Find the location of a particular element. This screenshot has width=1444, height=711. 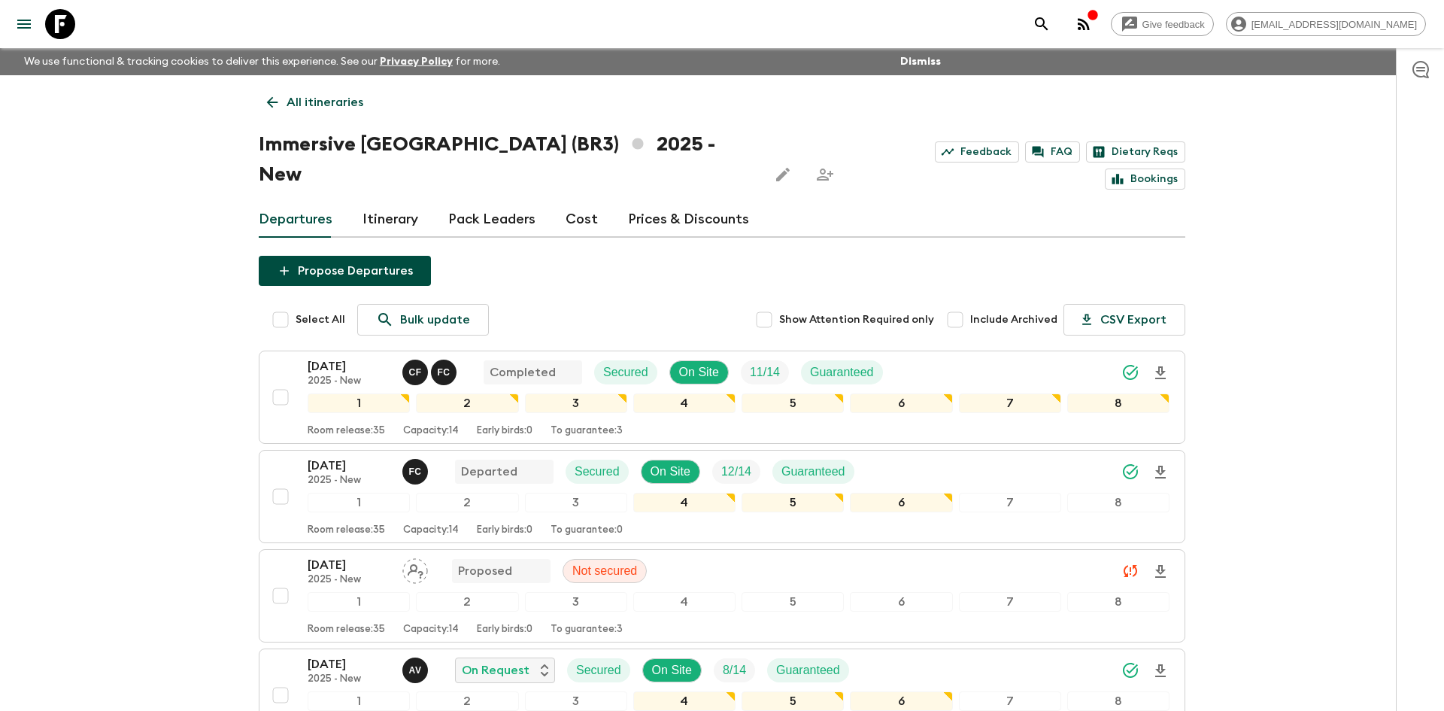

span: Select All is located at coordinates (320, 320).